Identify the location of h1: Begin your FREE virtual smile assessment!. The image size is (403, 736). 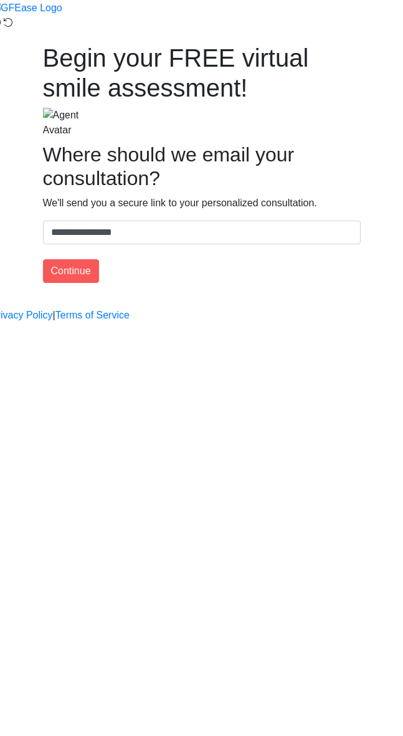
(202, 73).